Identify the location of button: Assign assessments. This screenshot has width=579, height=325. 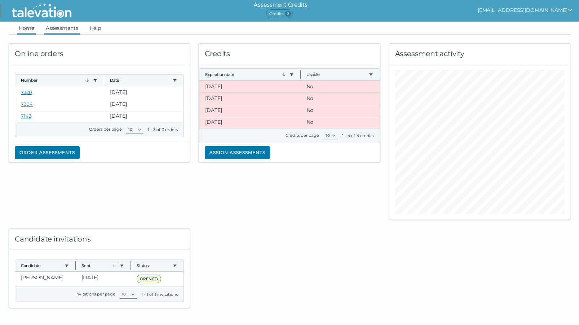
(237, 153).